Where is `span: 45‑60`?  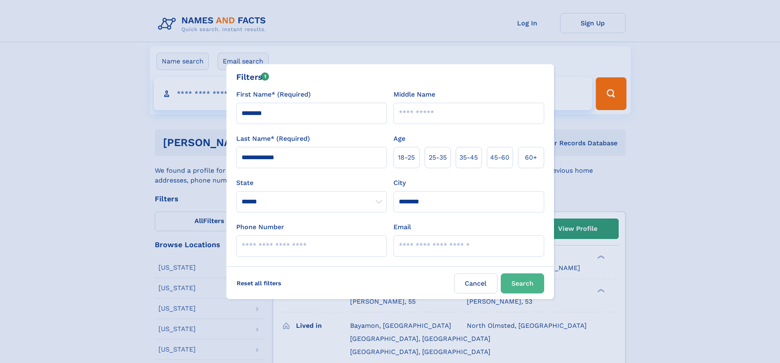
span: 45‑60 is located at coordinates (499, 158).